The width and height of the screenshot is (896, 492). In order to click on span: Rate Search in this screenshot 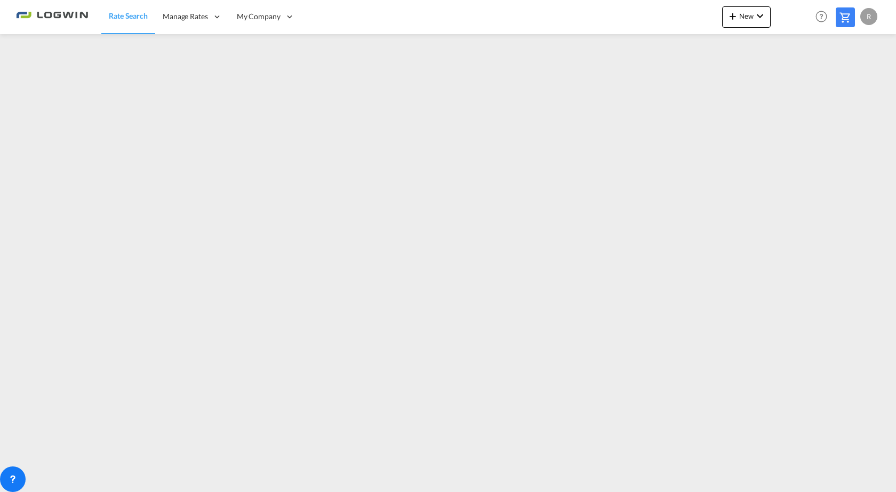, I will do `click(128, 15)`.